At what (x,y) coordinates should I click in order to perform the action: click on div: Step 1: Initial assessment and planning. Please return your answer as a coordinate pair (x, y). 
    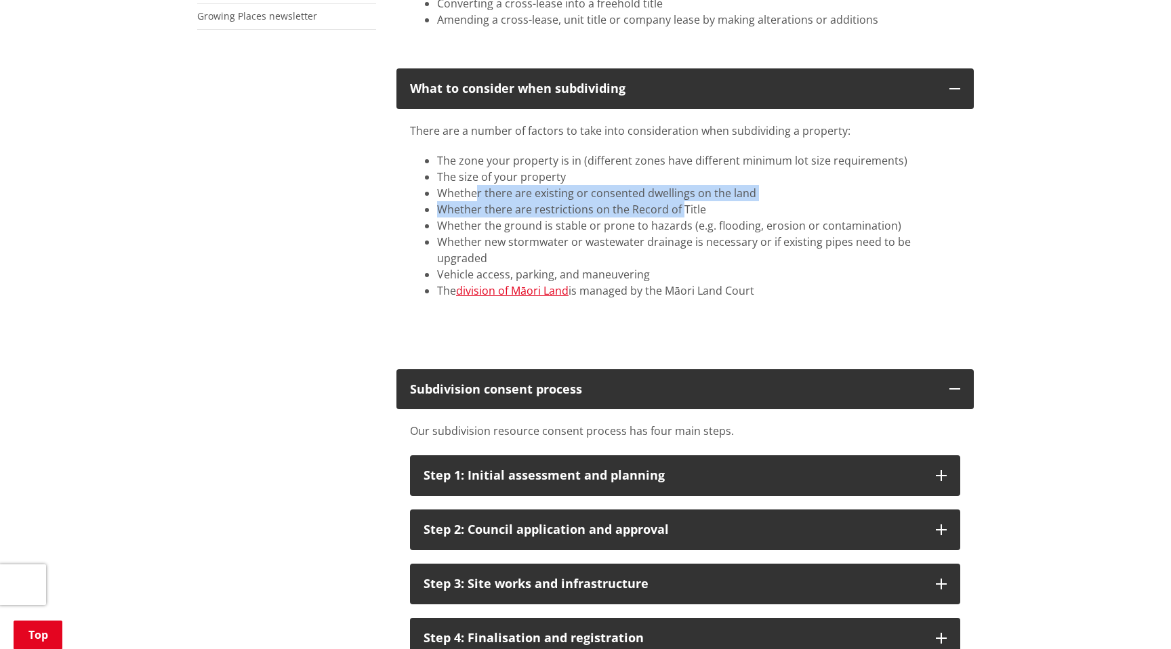
    Looking at the image, I should click on (673, 476).